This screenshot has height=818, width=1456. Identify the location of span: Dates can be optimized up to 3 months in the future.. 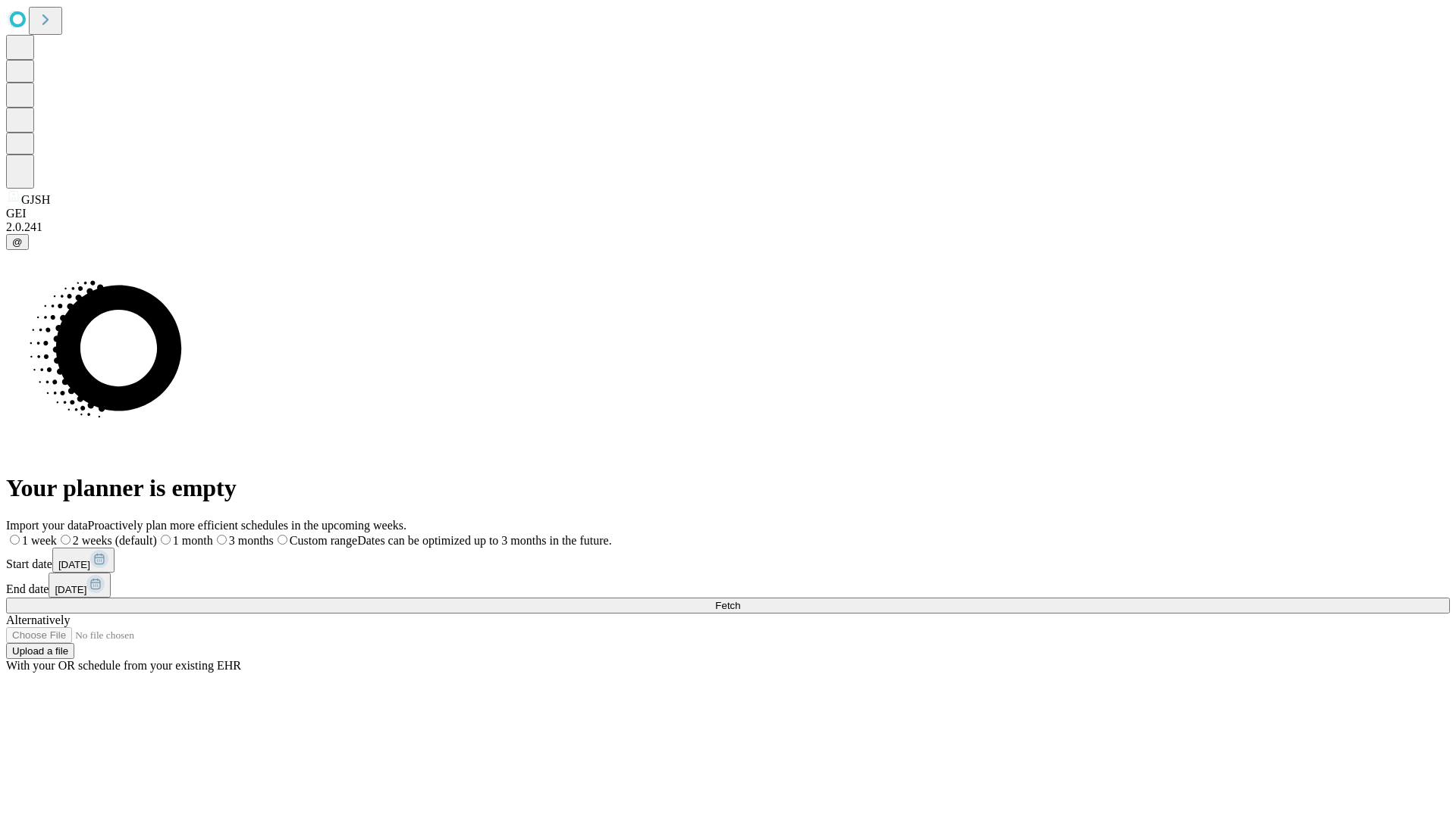
(484, 540).